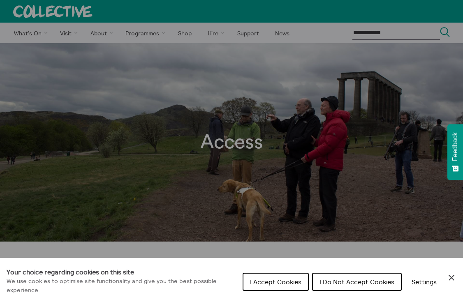  What do you see at coordinates (276, 282) in the screenshot?
I see `button: I Accept Cookies` at bounding box center [276, 282].